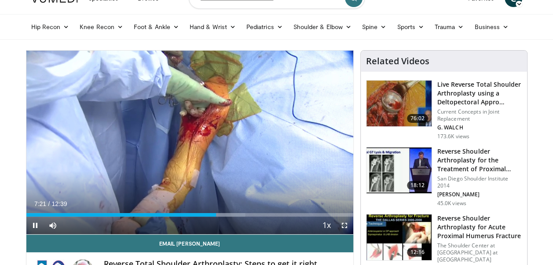 The height and width of the screenshot is (265, 553). What do you see at coordinates (322, 27) in the screenshot?
I see `a: Shoulder & Elbow` at bounding box center [322, 27].